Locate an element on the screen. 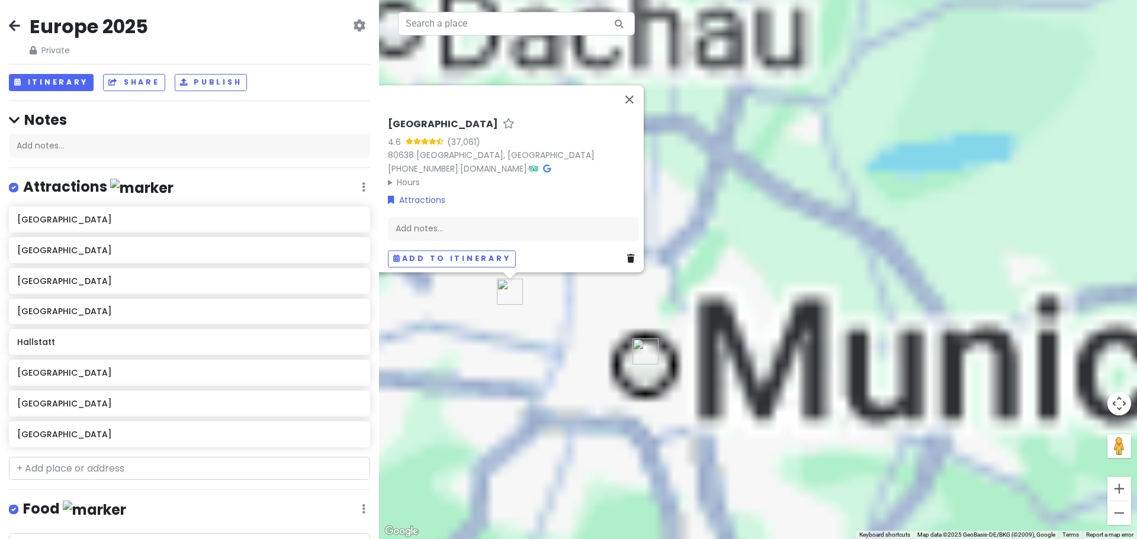 The image size is (1137, 539). span: Map data ©2025 GeoBasis-DE/BKG (©2009), Google is located at coordinates (986, 535).